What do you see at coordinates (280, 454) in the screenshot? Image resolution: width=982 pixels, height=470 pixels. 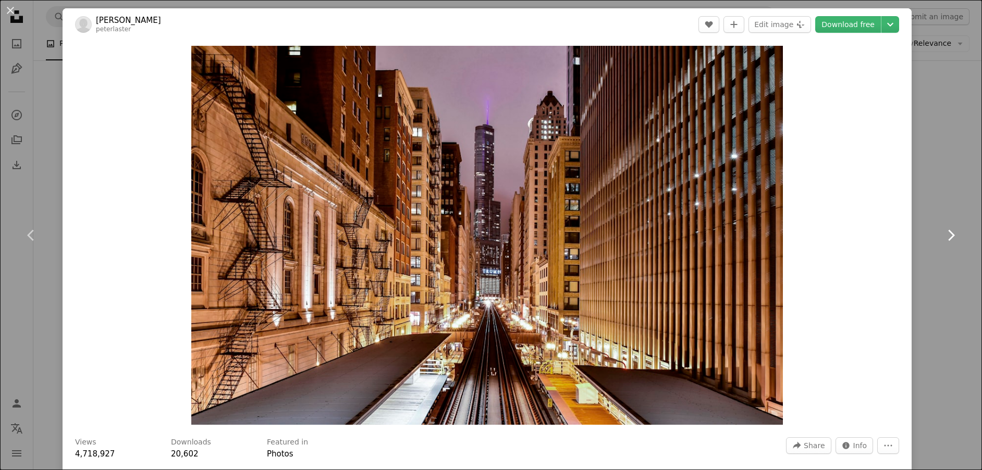 I see `a: Photos` at bounding box center [280, 454].